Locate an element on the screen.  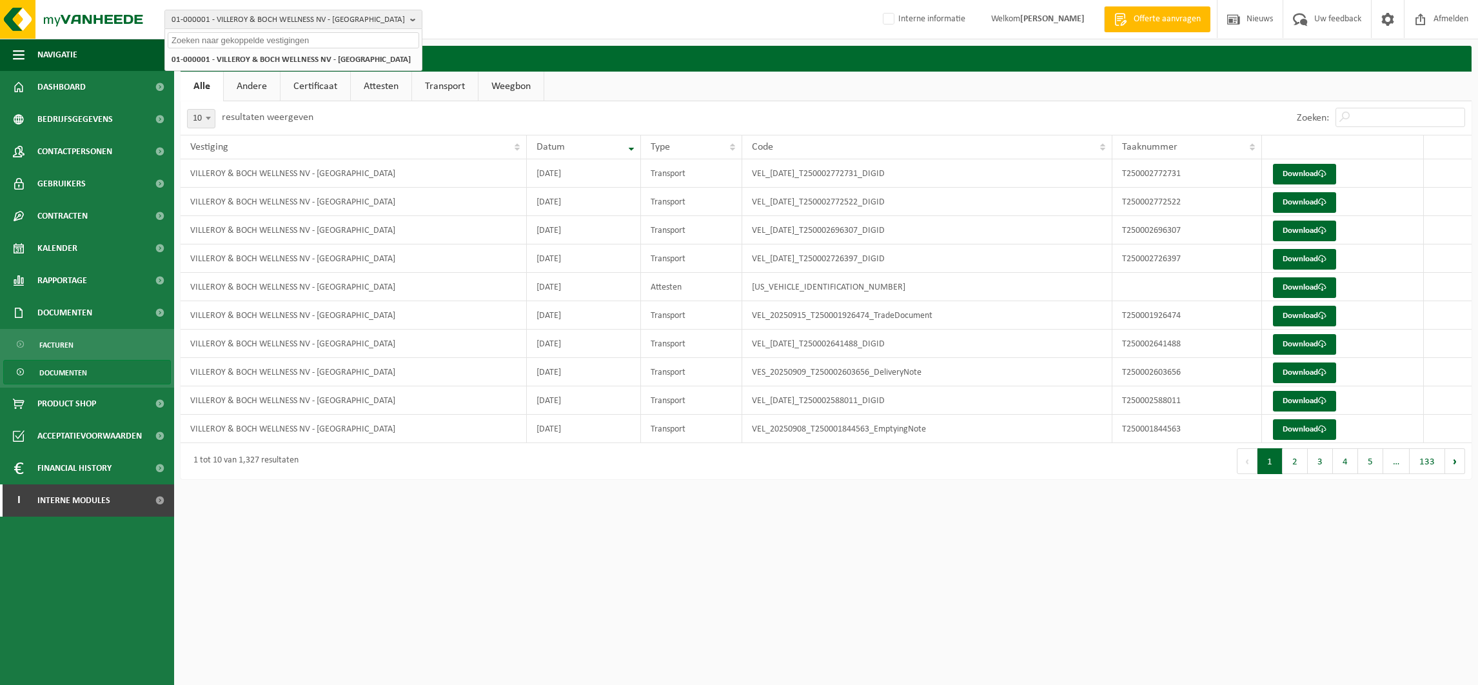
td: T250002726397 is located at coordinates (1187, 259).